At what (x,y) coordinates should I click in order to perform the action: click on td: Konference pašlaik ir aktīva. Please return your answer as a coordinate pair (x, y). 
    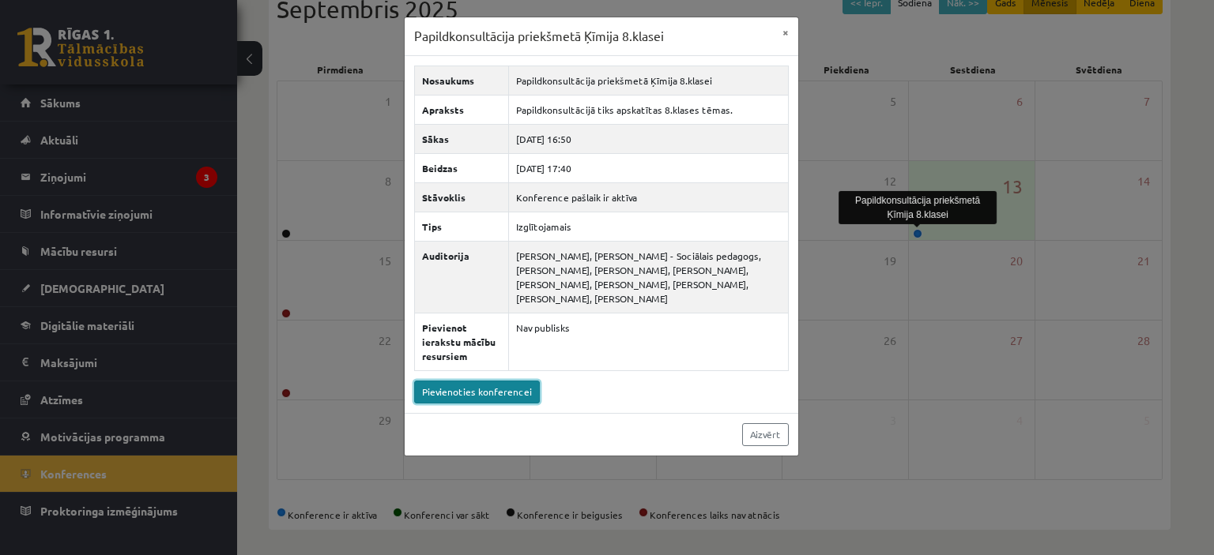
    Looking at the image, I should click on (649, 197).